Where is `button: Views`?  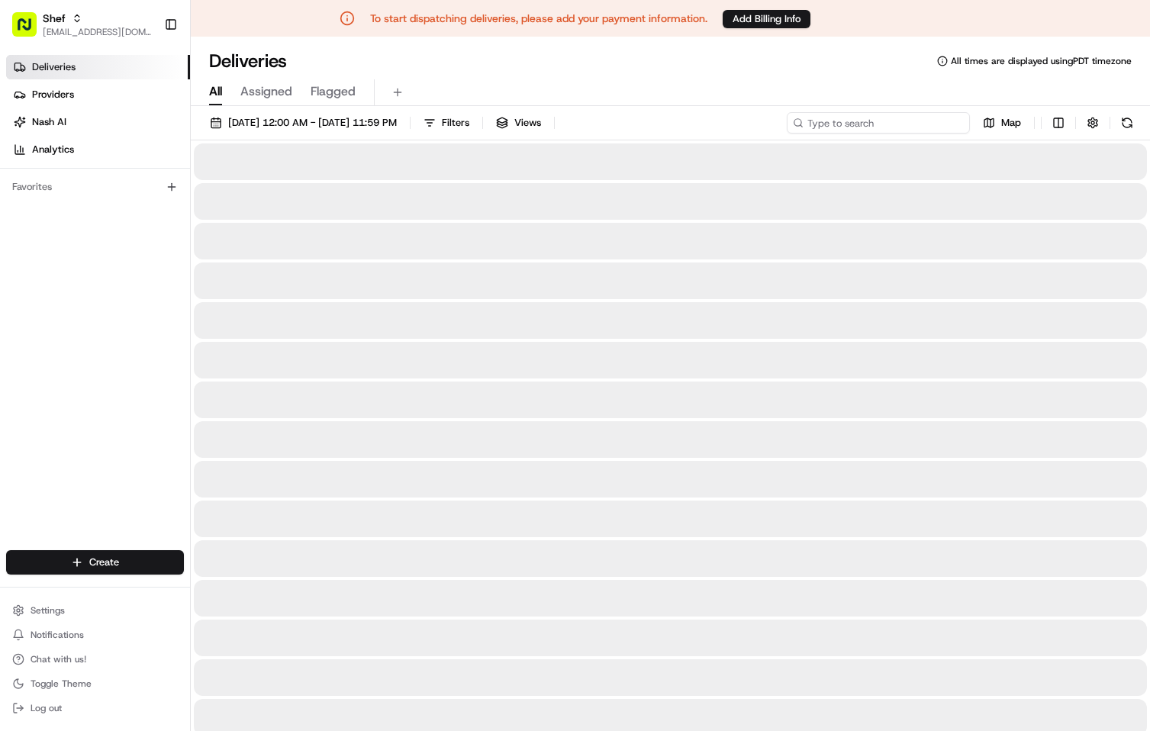 button: Views is located at coordinates (518, 123).